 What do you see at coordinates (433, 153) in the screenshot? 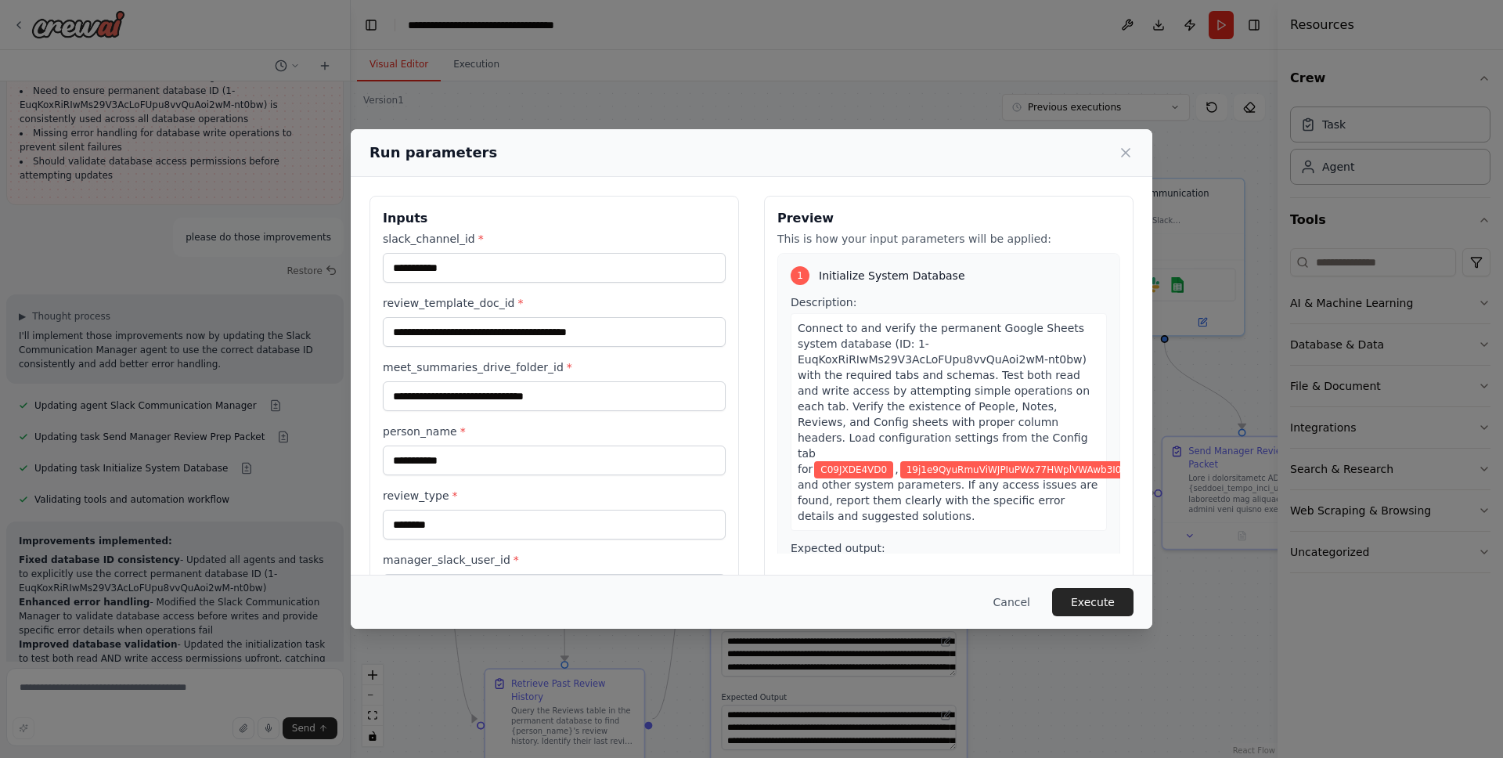
I see `h2: Run parameters` at bounding box center [433, 153].